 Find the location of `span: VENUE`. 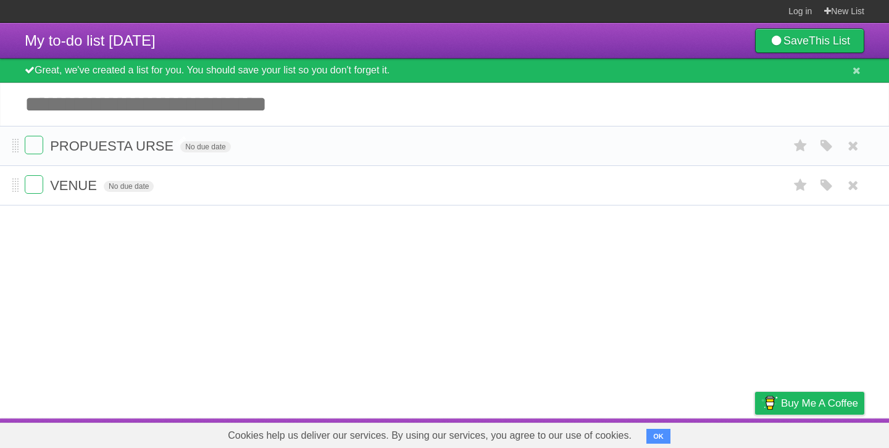

span: VENUE is located at coordinates (75, 185).